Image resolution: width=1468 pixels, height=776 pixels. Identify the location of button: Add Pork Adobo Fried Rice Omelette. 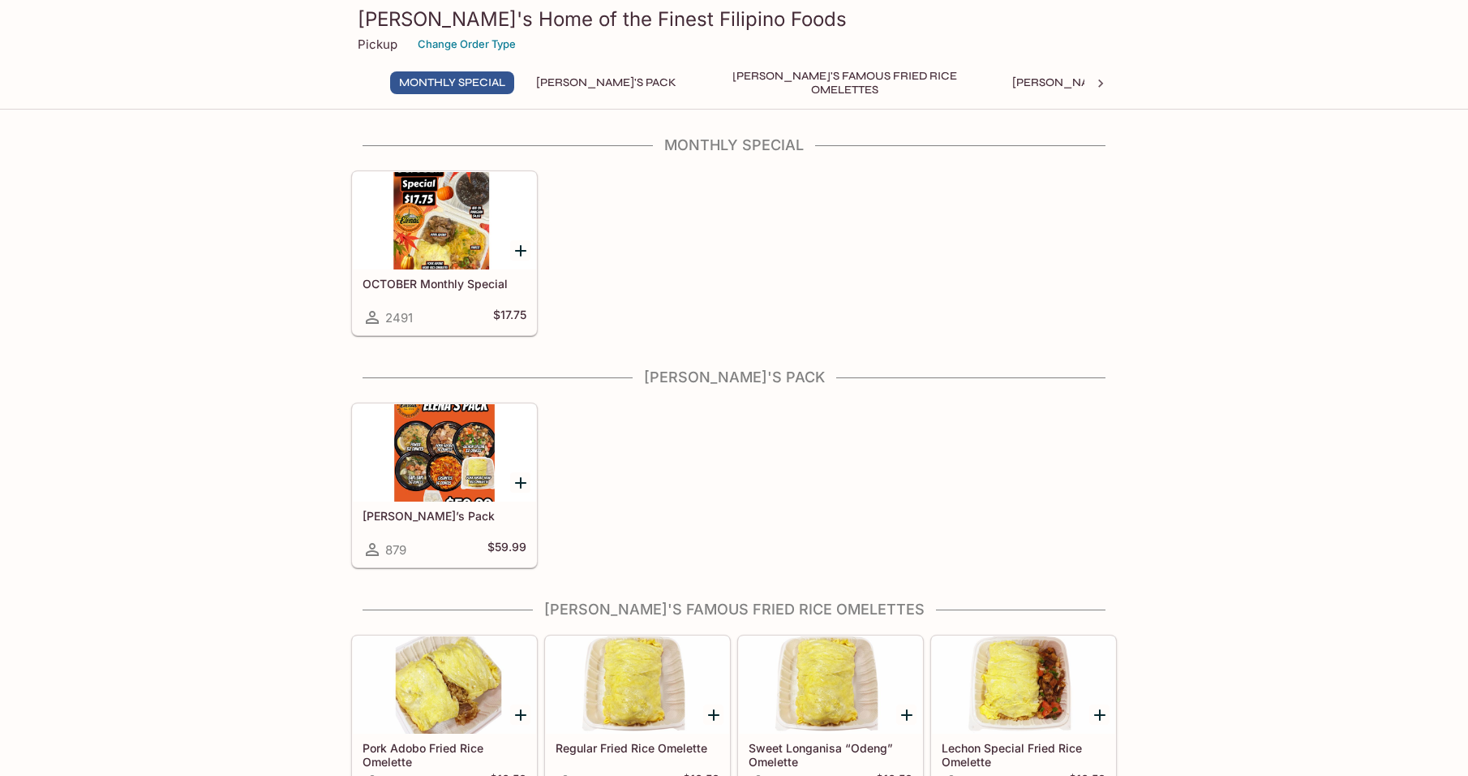
(520, 714).